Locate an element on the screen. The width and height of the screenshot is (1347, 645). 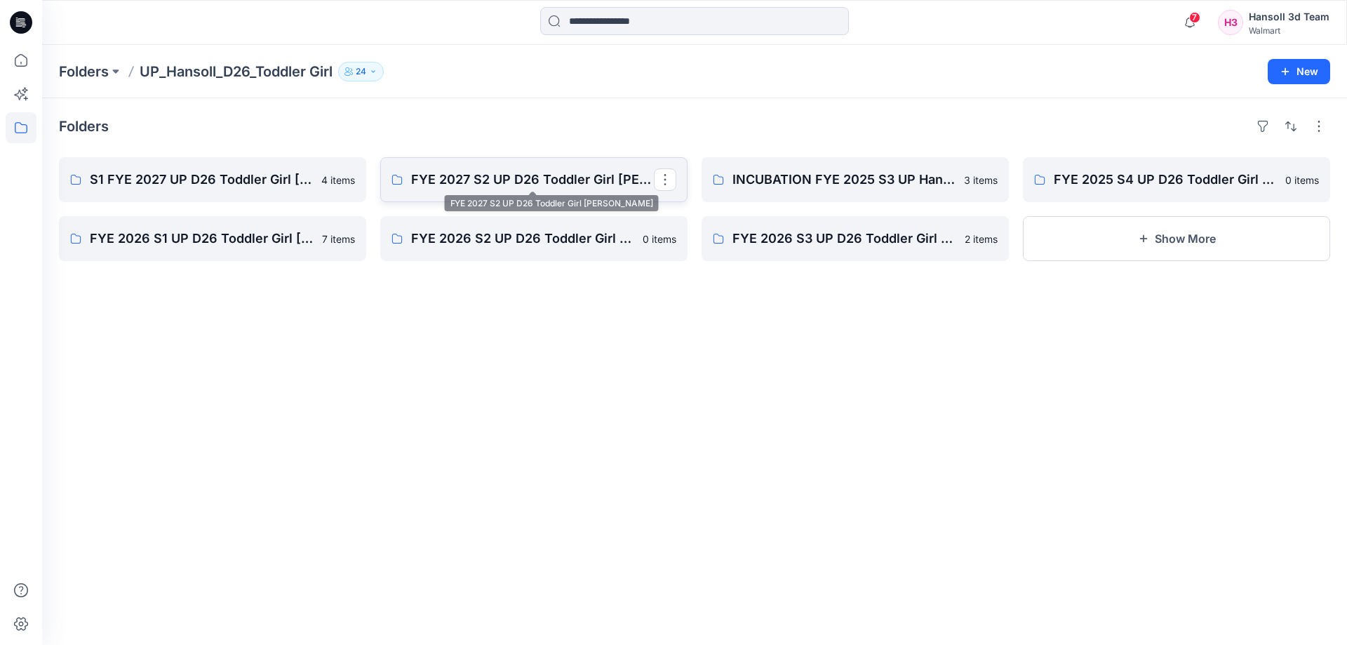
p: 4 items is located at coordinates (338, 180).